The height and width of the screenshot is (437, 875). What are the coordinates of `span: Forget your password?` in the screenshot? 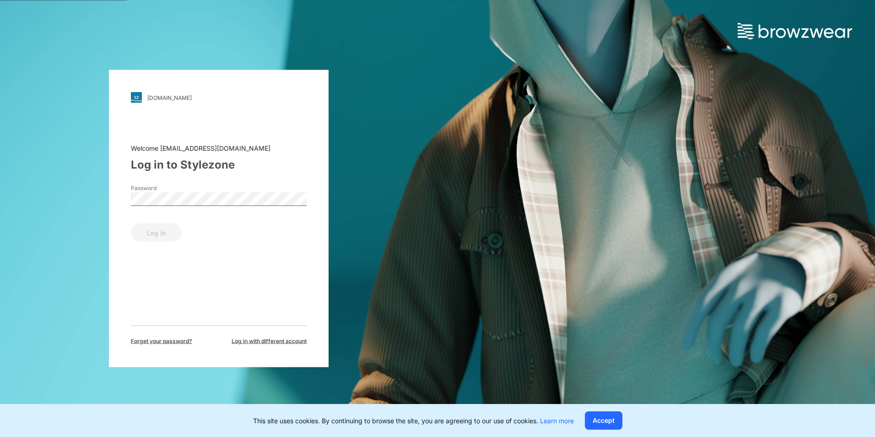 It's located at (162, 341).